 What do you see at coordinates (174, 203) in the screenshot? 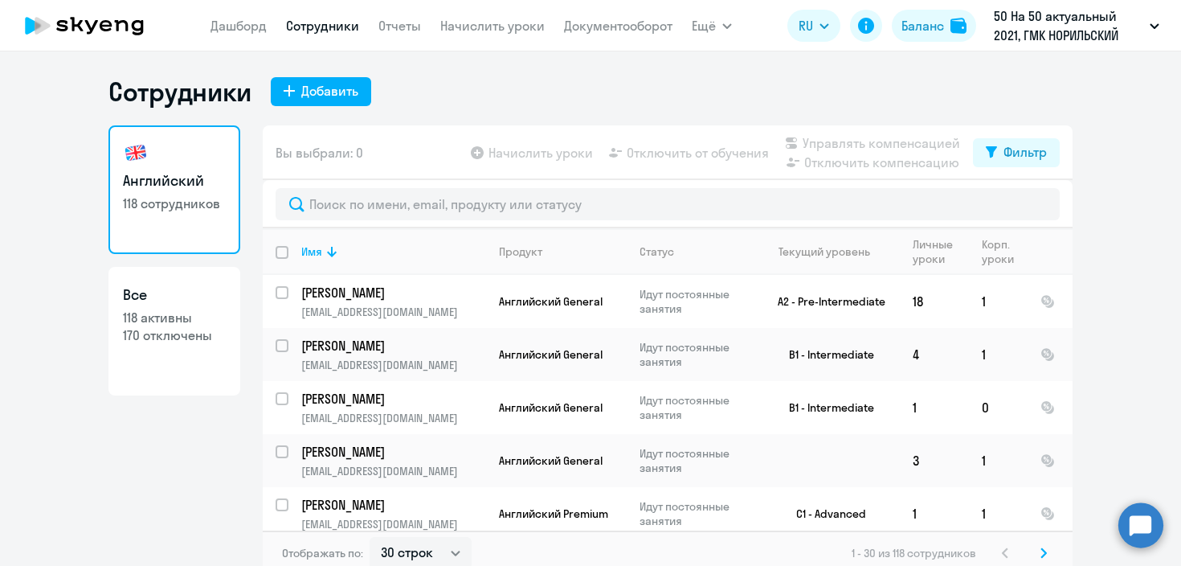
I see `p: 118 сотрудников` at bounding box center [174, 203].